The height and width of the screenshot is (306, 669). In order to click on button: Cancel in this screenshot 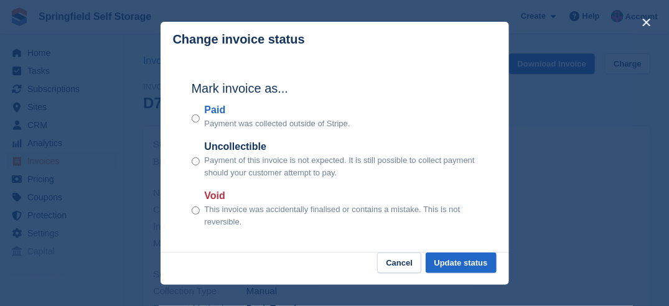, I will do `click(399, 263)`.